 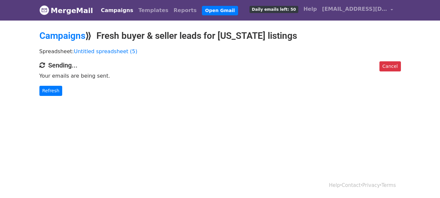 I want to click on a: Untitled spreadsheet (5), so click(x=106, y=51).